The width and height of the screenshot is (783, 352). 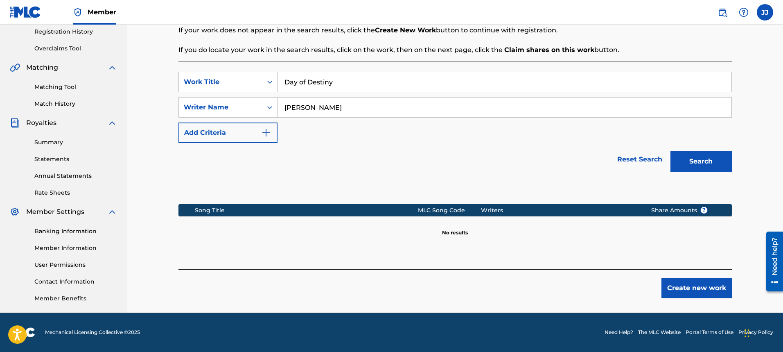 I want to click on img: logo, so click(x=23, y=332).